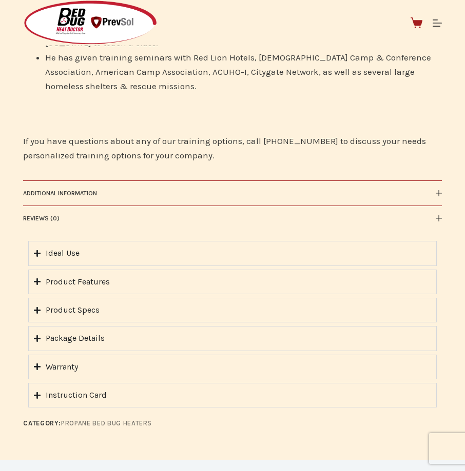 This screenshot has height=471, width=465. Describe the element at coordinates (232, 253) in the screenshot. I see `summary: Ideal Use` at that location.